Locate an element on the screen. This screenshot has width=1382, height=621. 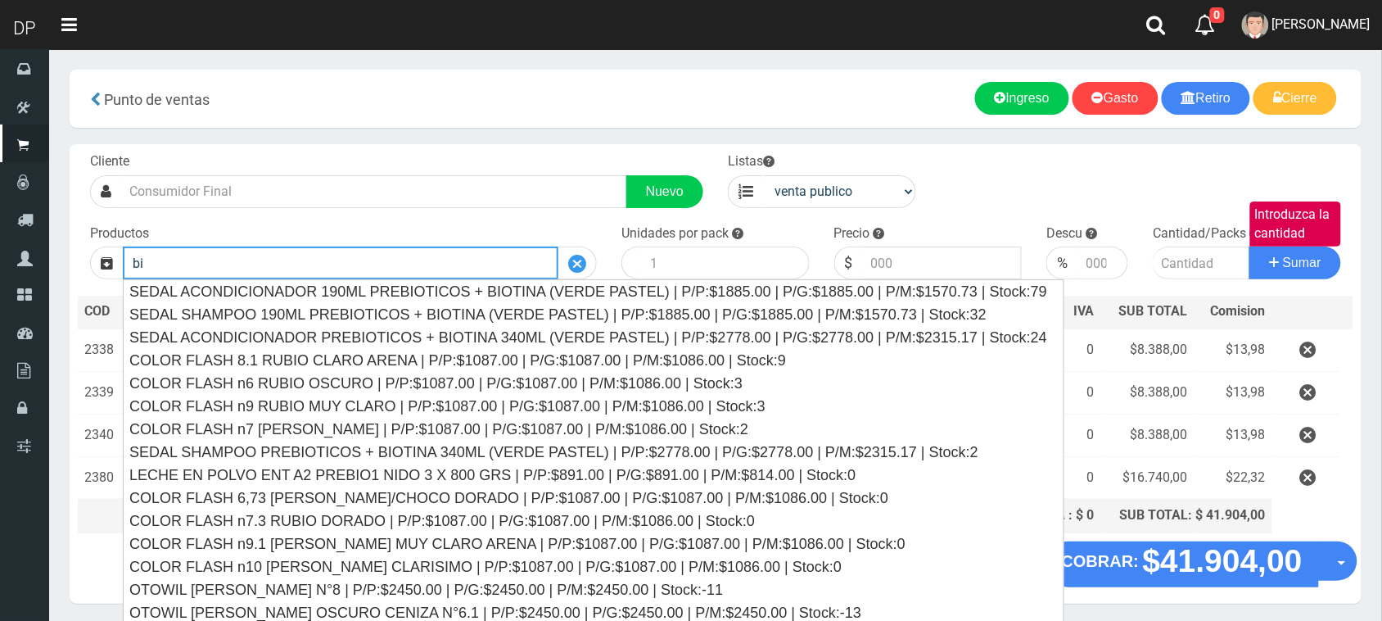
td: $22,32 is located at coordinates (1233, 478).